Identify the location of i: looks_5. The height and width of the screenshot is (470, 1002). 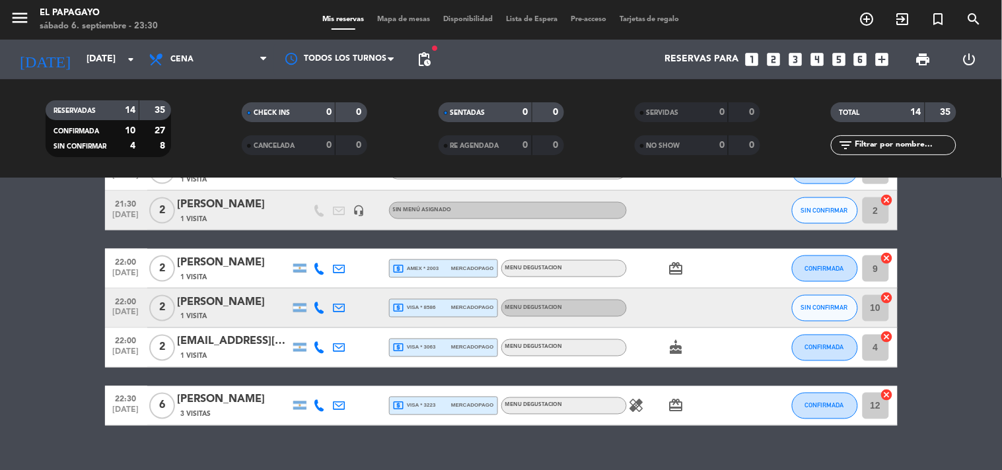
(839, 59).